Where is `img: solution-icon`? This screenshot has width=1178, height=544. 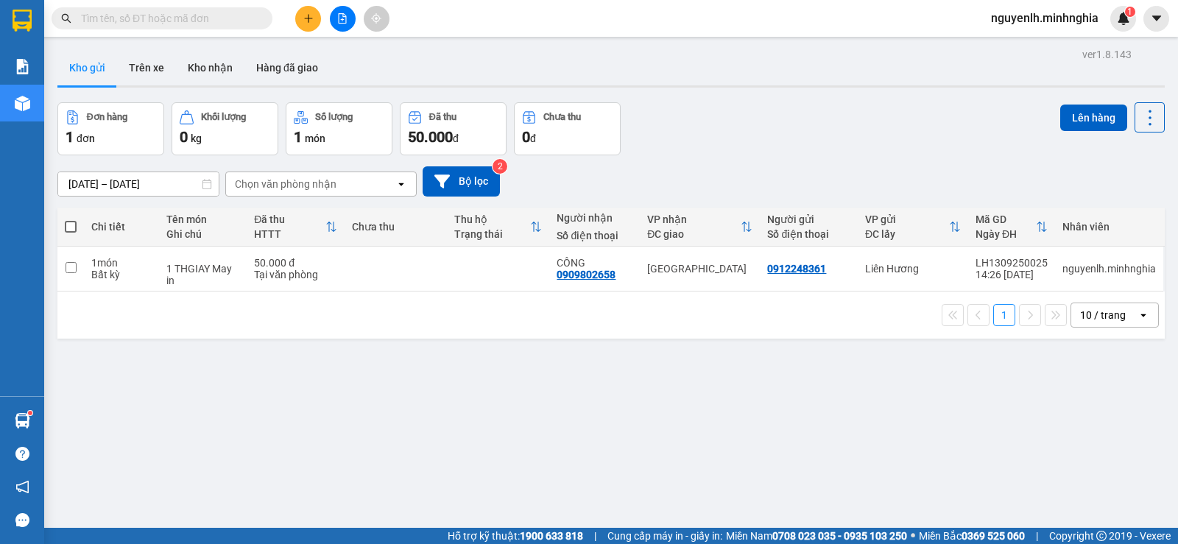 img: solution-icon is located at coordinates (22, 66).